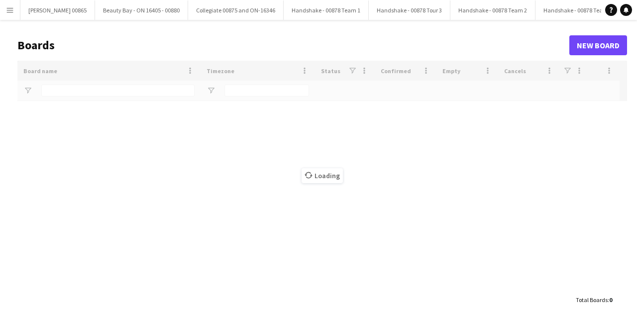 This screenshot has height=314, width=637. I want to click on button: Handshake - 00878 Team 2, so click(492, 10).